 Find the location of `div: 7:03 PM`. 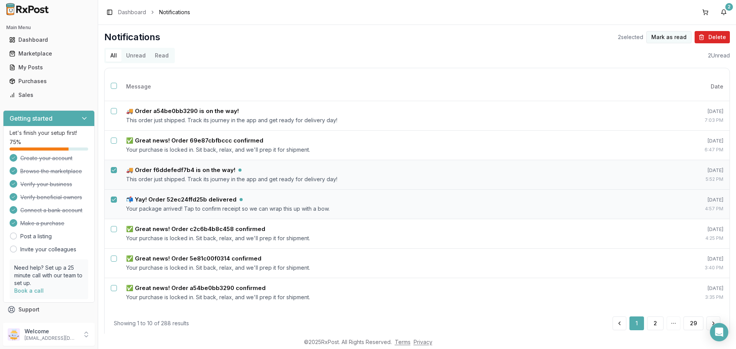

div: 7:03 PM is located at coordinates (692, 120).